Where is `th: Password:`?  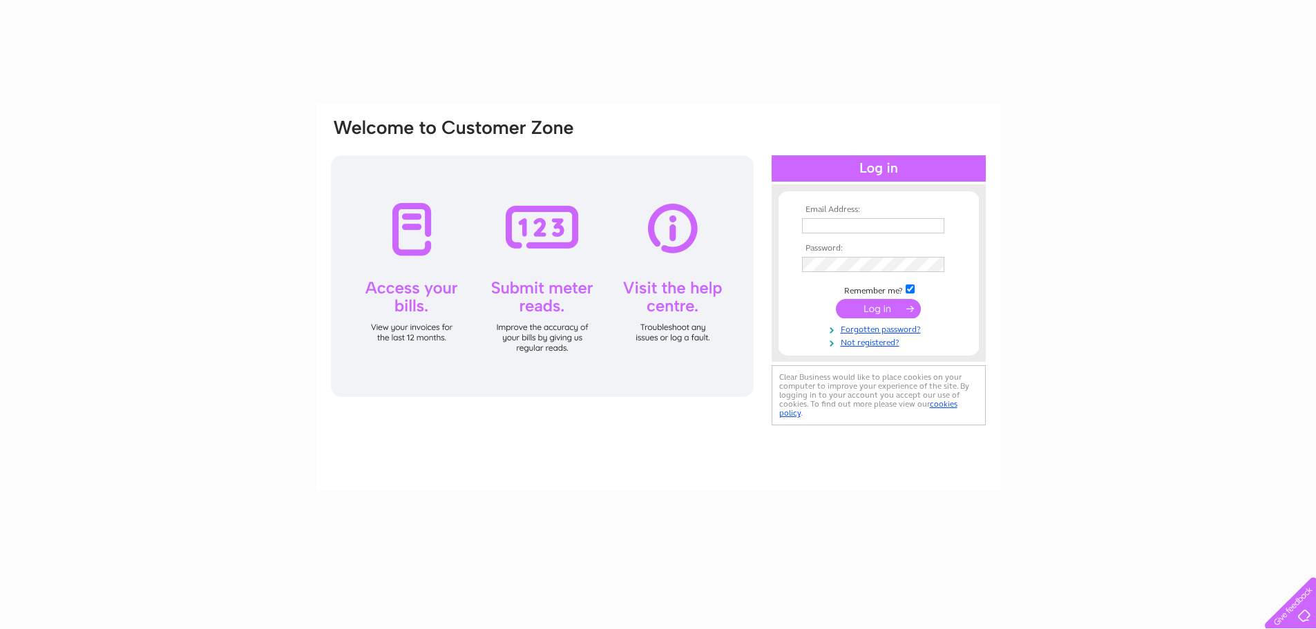
th: Password: is located at coordinates (879, 249).